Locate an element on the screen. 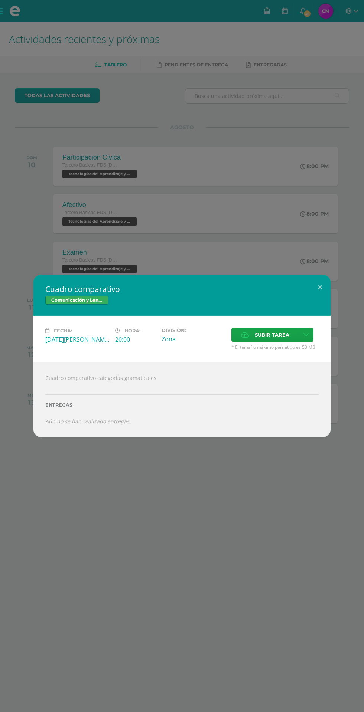 The width and height of the screenshot is (364, 712). button: Close (Esc) is located at coordinates (319, 287).